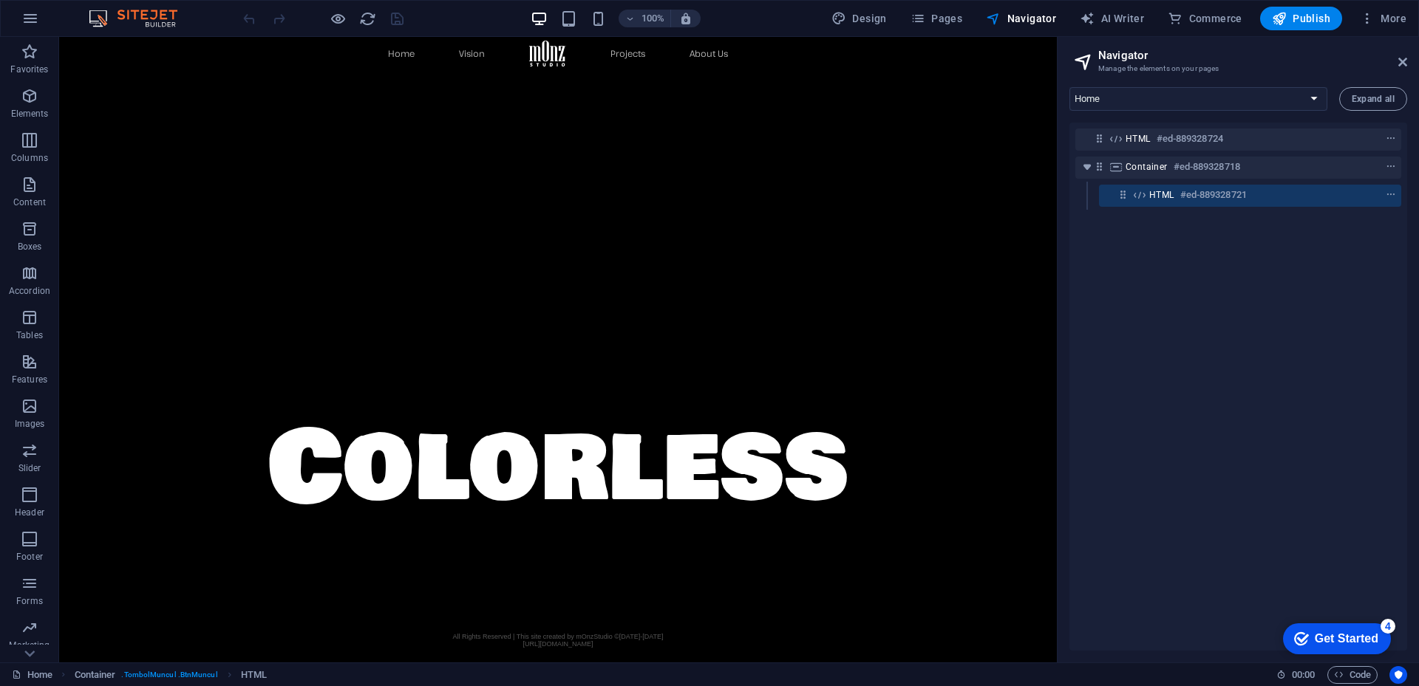 The width and height of the screenshot is (1419, 686). I want to click on a: About Us, so click(650, 17).